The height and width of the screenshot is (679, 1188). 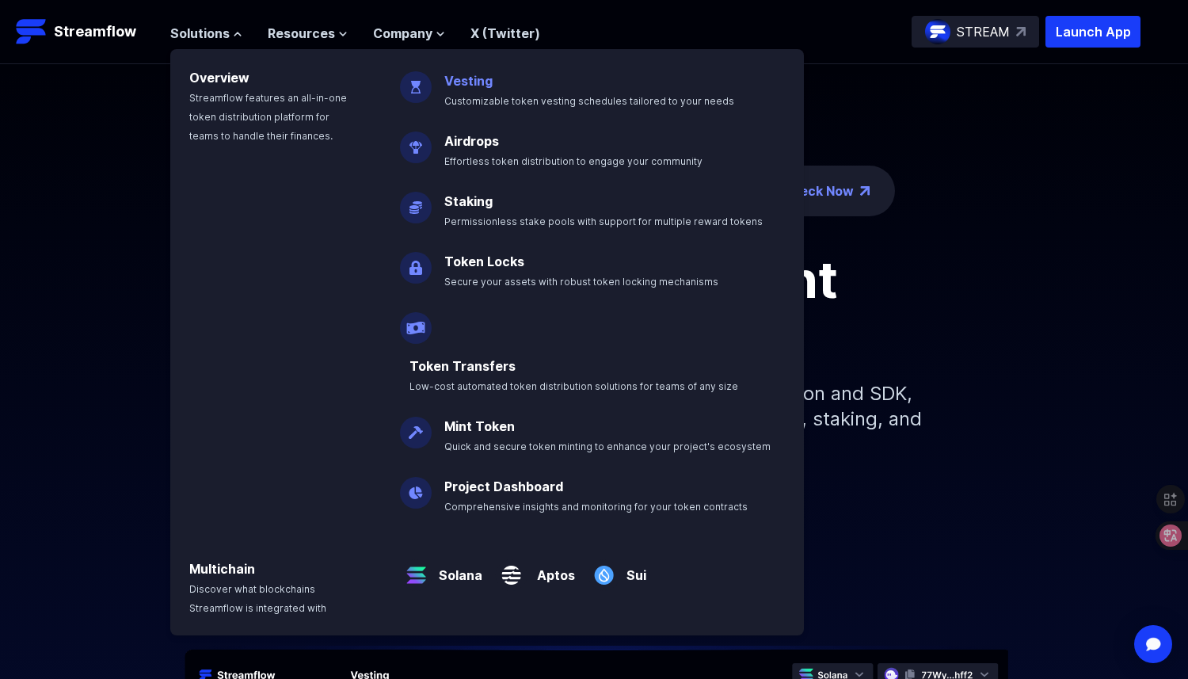 I want to click on span: Effortless token distribution to engage your community, so click(x=574, y=161).